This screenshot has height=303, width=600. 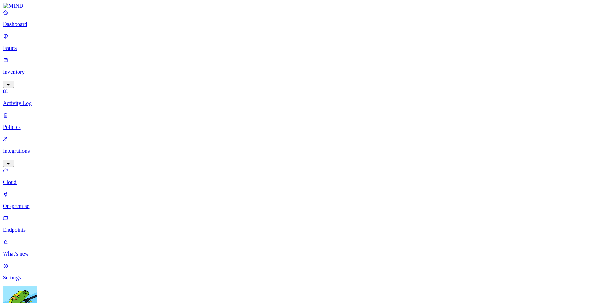 What do you see at coordinates (300, 206) in the screenshot?
I see `p: On-premise` at bounding box center [300, 206].